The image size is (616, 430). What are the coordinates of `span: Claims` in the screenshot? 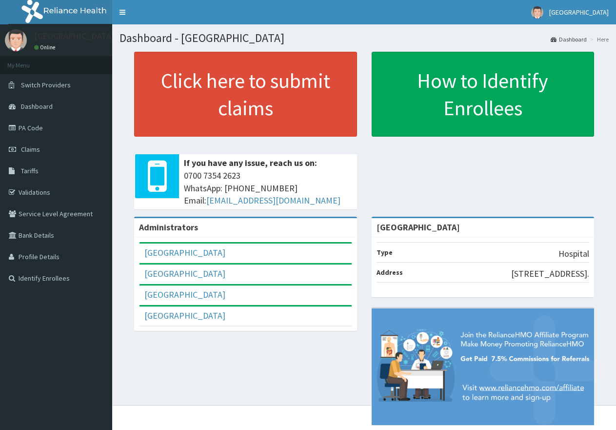 It's located at (30, 149).